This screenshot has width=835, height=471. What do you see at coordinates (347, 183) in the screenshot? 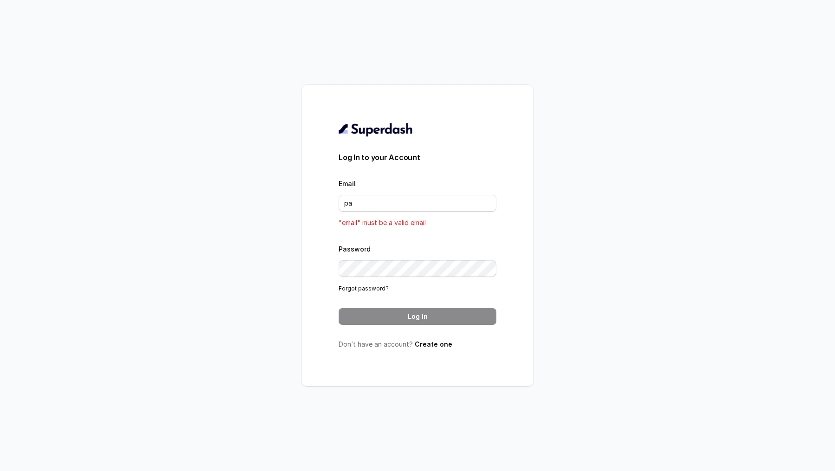
I see `label: Email` at bounding box center [347, 183].